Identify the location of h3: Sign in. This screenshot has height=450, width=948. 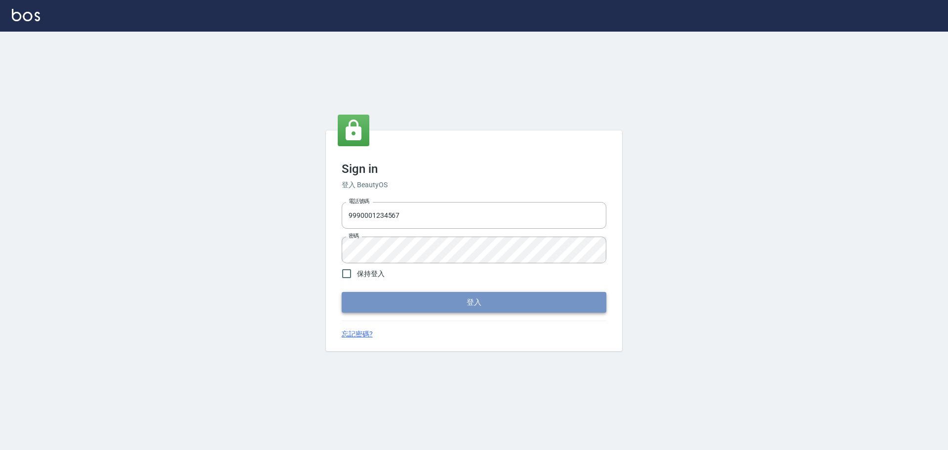
(474, 169).